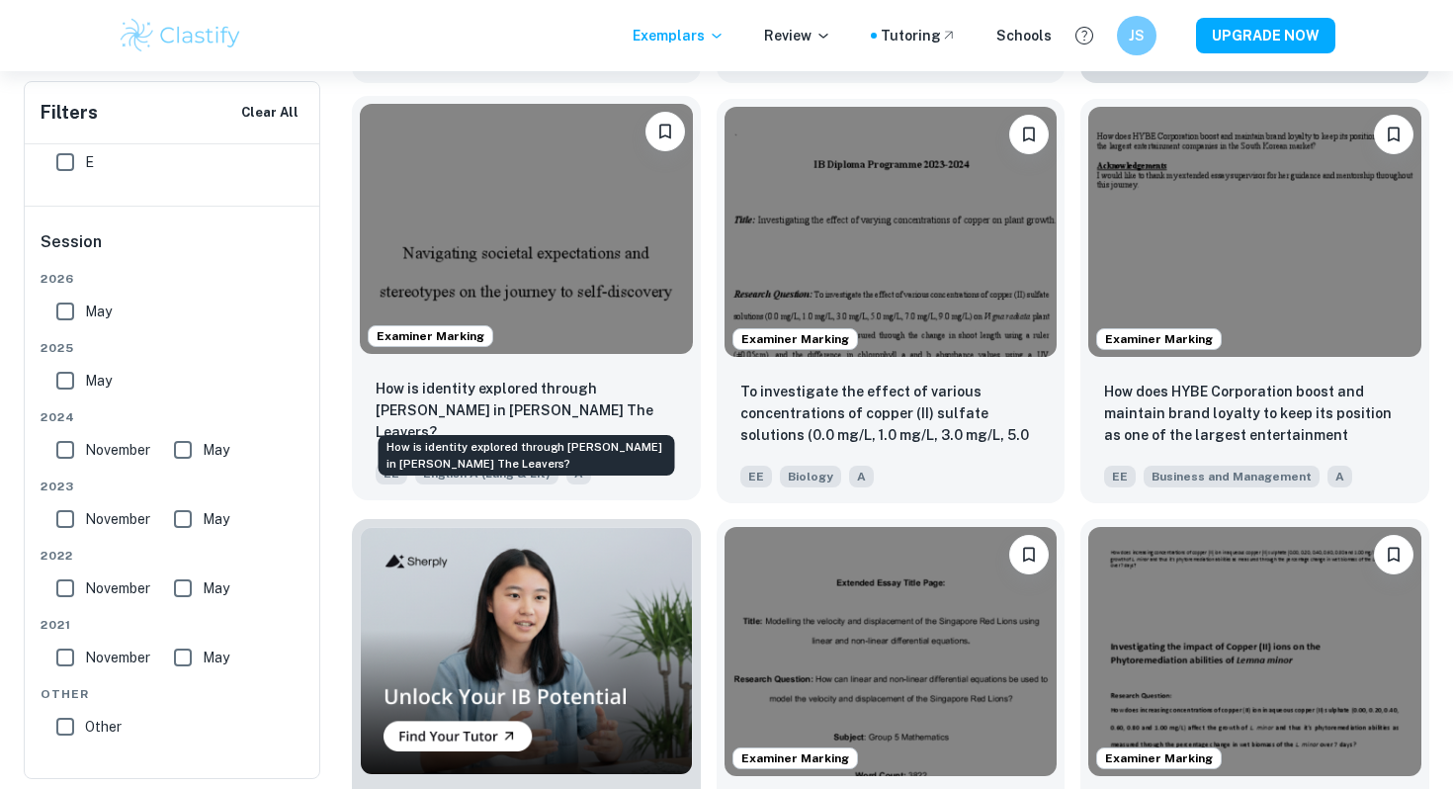 This screenshot has height=789, width=1453. I want to click on button: Help and Feedback, so click(1084, 36).